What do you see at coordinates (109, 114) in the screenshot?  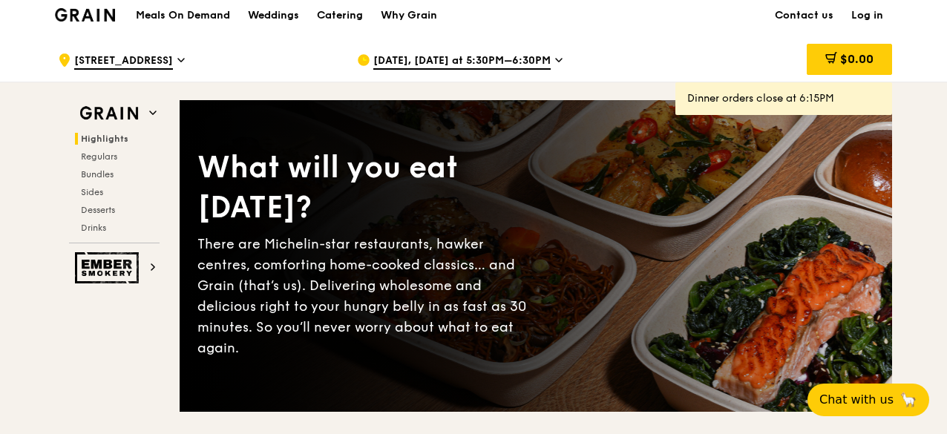 I see `img: Grain web logo` at bounding box center [109, 114].